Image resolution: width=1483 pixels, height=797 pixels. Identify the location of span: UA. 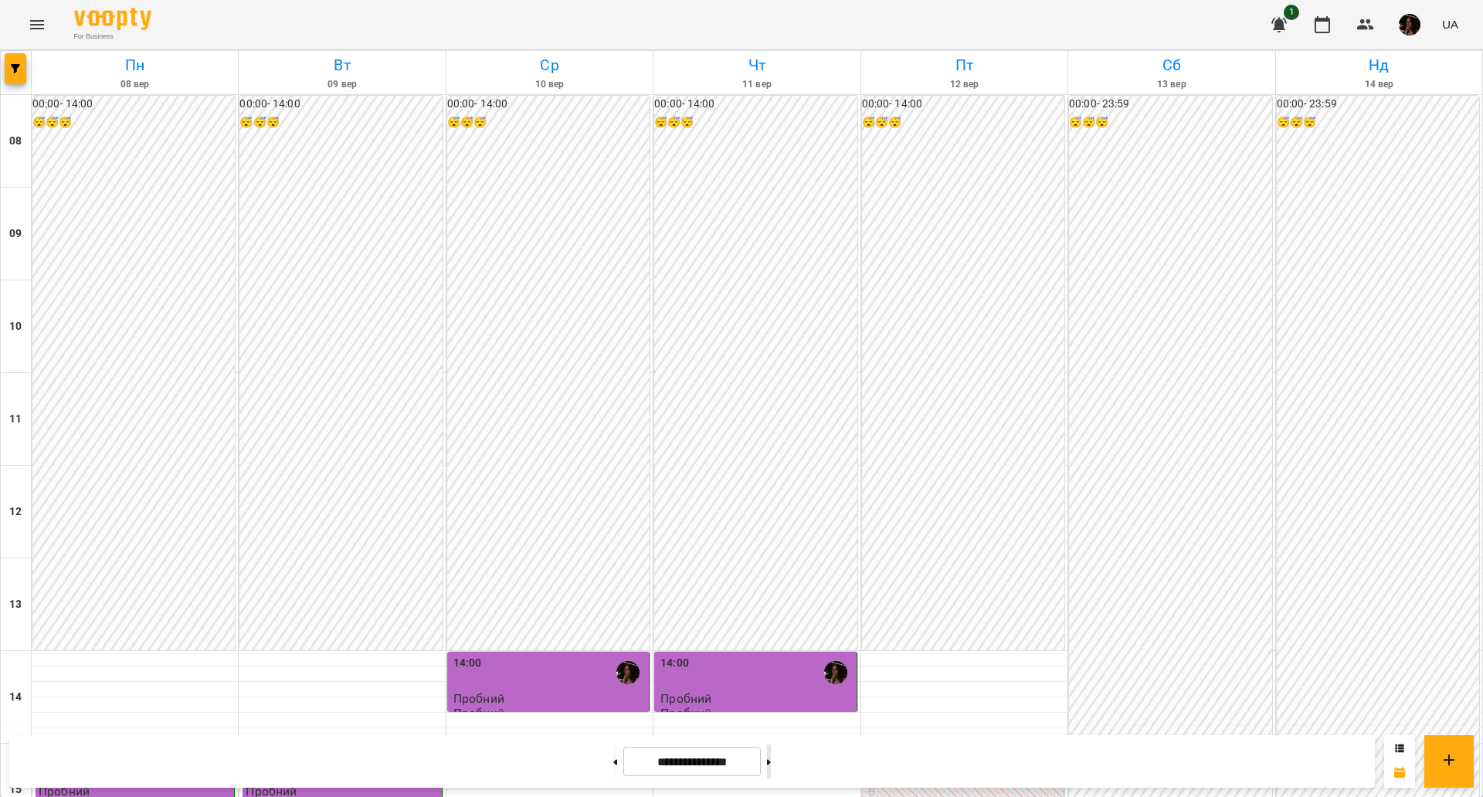
(1450, 24).